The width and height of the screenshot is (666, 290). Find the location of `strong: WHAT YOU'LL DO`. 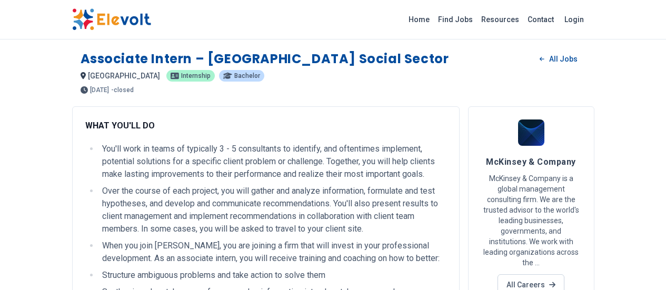

strong: WHAT YOU'LL DO is located at coordinates (120, 125).